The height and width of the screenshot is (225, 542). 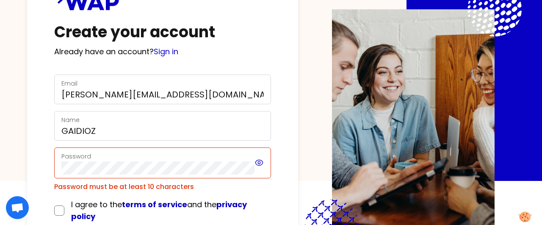 I want to click on p: Already have an account?, so click(x=163, y=52).